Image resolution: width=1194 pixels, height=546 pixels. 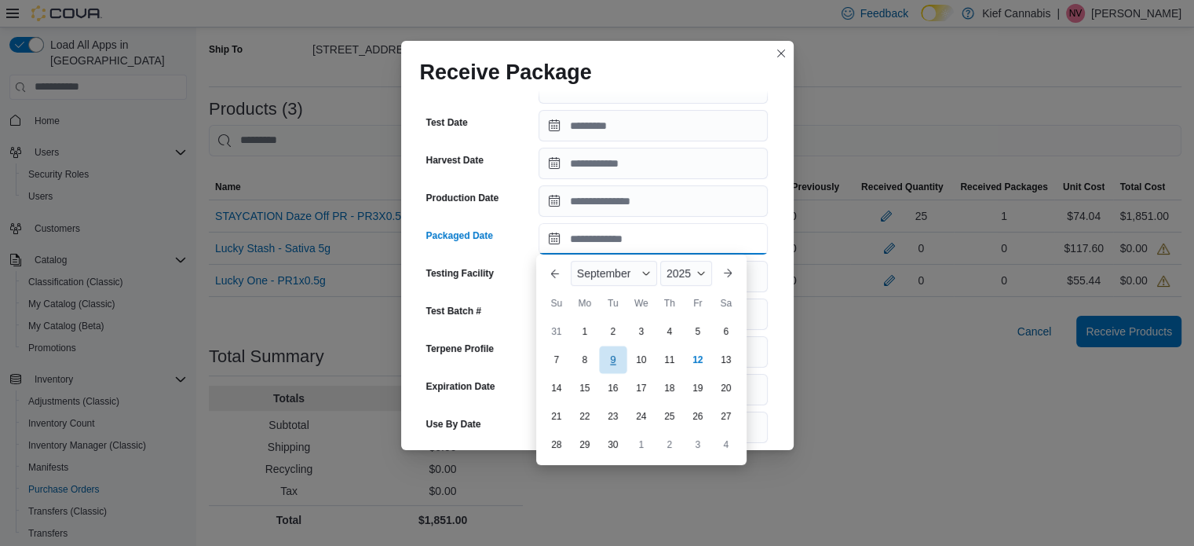 What do you see at coordinates (585, 303) in the screenshot?
I see `div: Mo` at bounding box center [585, 303].